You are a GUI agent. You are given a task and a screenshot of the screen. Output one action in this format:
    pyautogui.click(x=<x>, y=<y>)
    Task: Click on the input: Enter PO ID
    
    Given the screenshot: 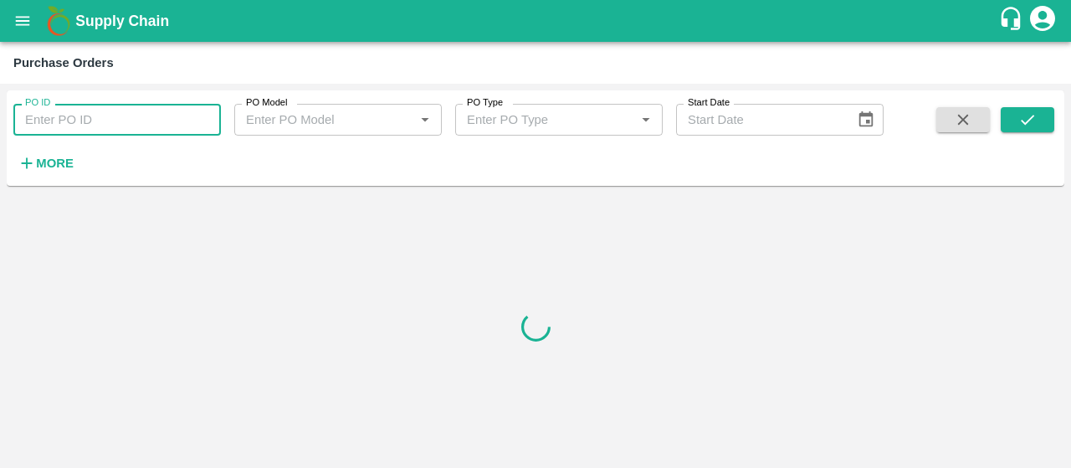 What is the action you would take?
    pyautogui.click(x=117, y=120)
    